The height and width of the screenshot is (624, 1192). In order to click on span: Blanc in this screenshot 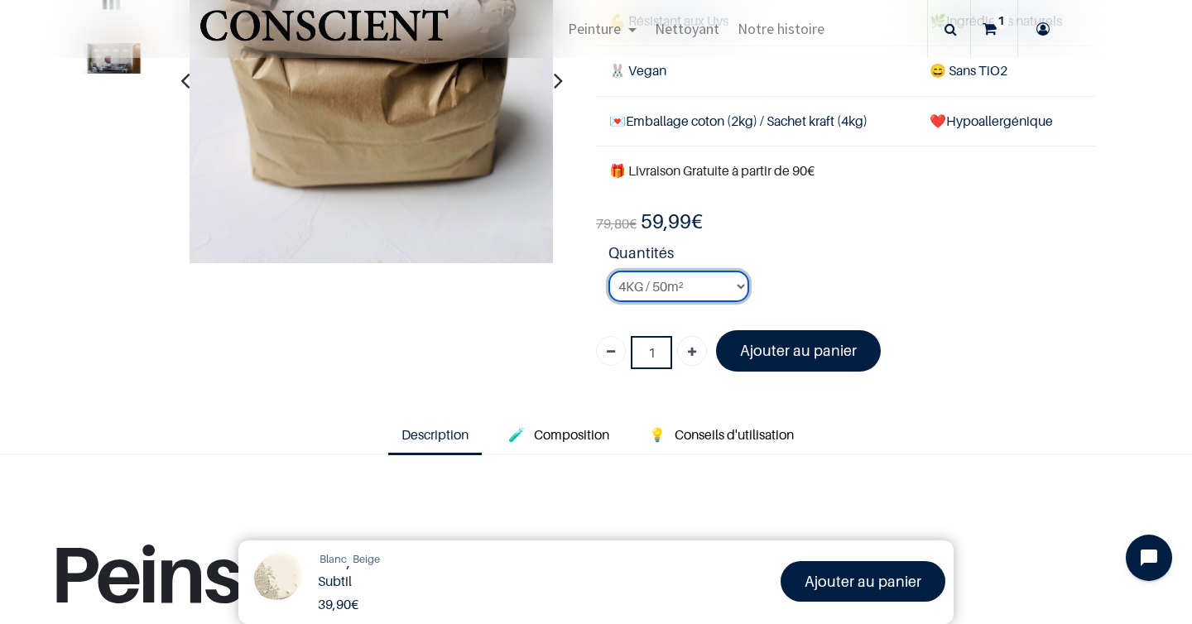, I will do `click(333, 559)`.